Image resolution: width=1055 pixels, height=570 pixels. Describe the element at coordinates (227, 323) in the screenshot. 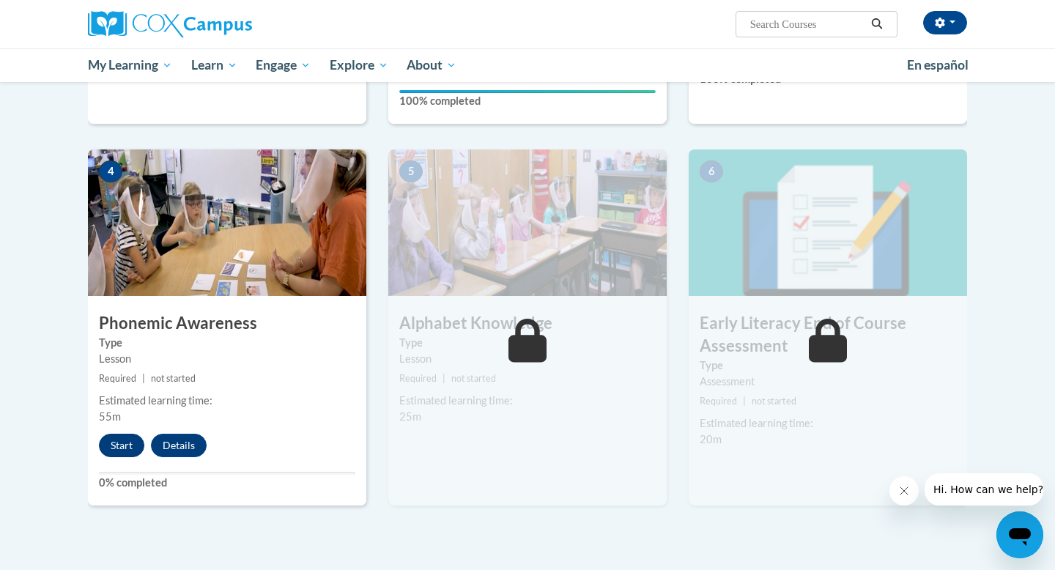

I see `h3: Phonemic Awareness` at that location.